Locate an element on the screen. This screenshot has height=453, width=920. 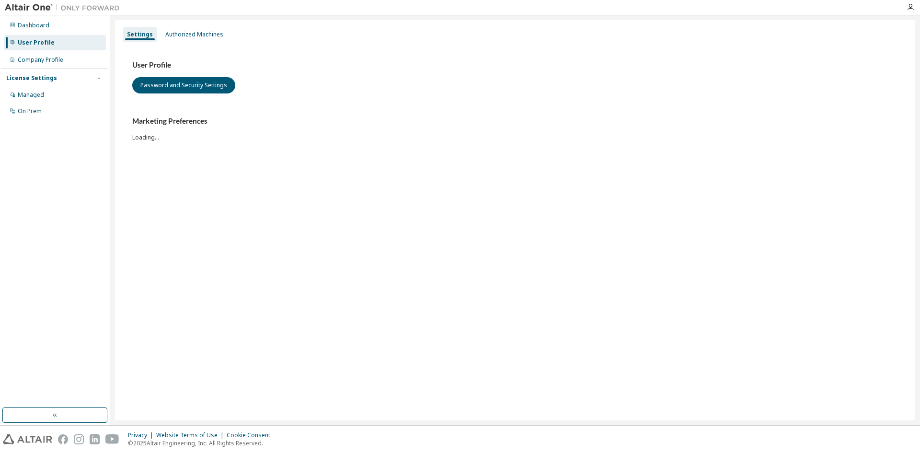
div: Authorized Machines is located at coordinates (194, 35).